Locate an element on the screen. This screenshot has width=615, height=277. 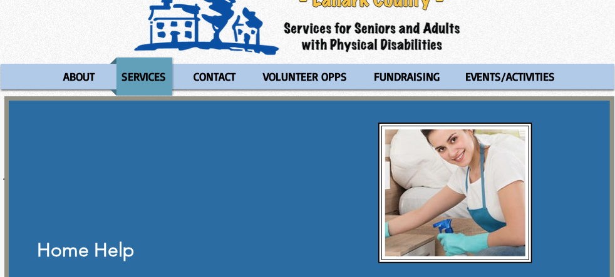
a: ABOUT is located at coordinates (79, 76).